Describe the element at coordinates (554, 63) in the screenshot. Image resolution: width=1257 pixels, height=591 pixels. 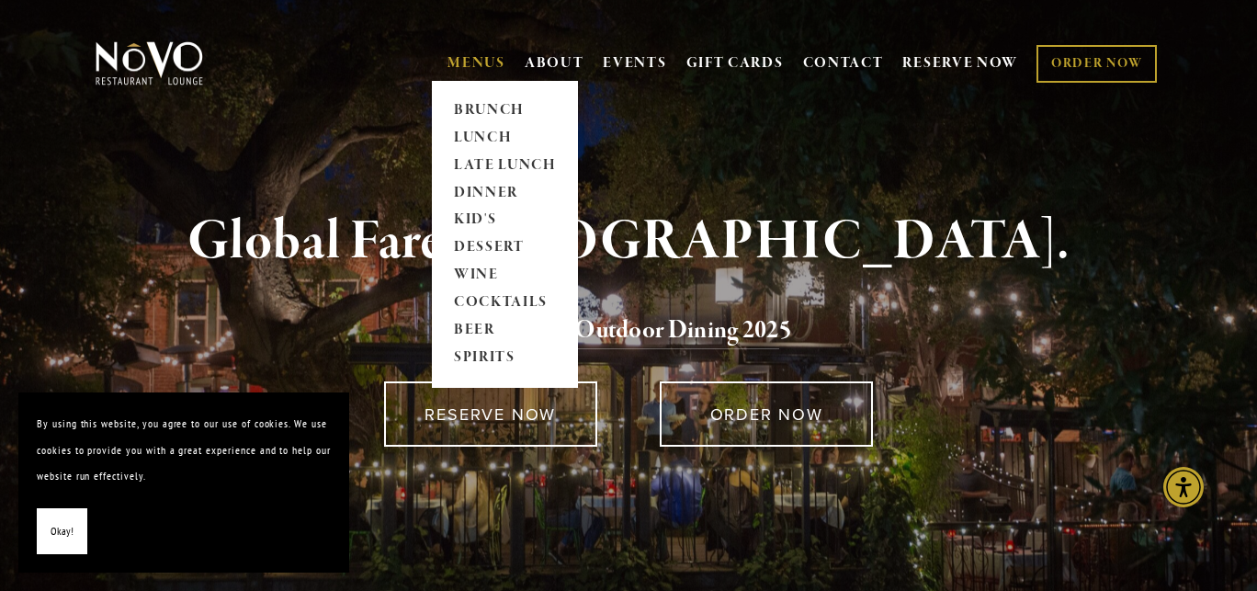
I see `a: ABOUT` at that location.